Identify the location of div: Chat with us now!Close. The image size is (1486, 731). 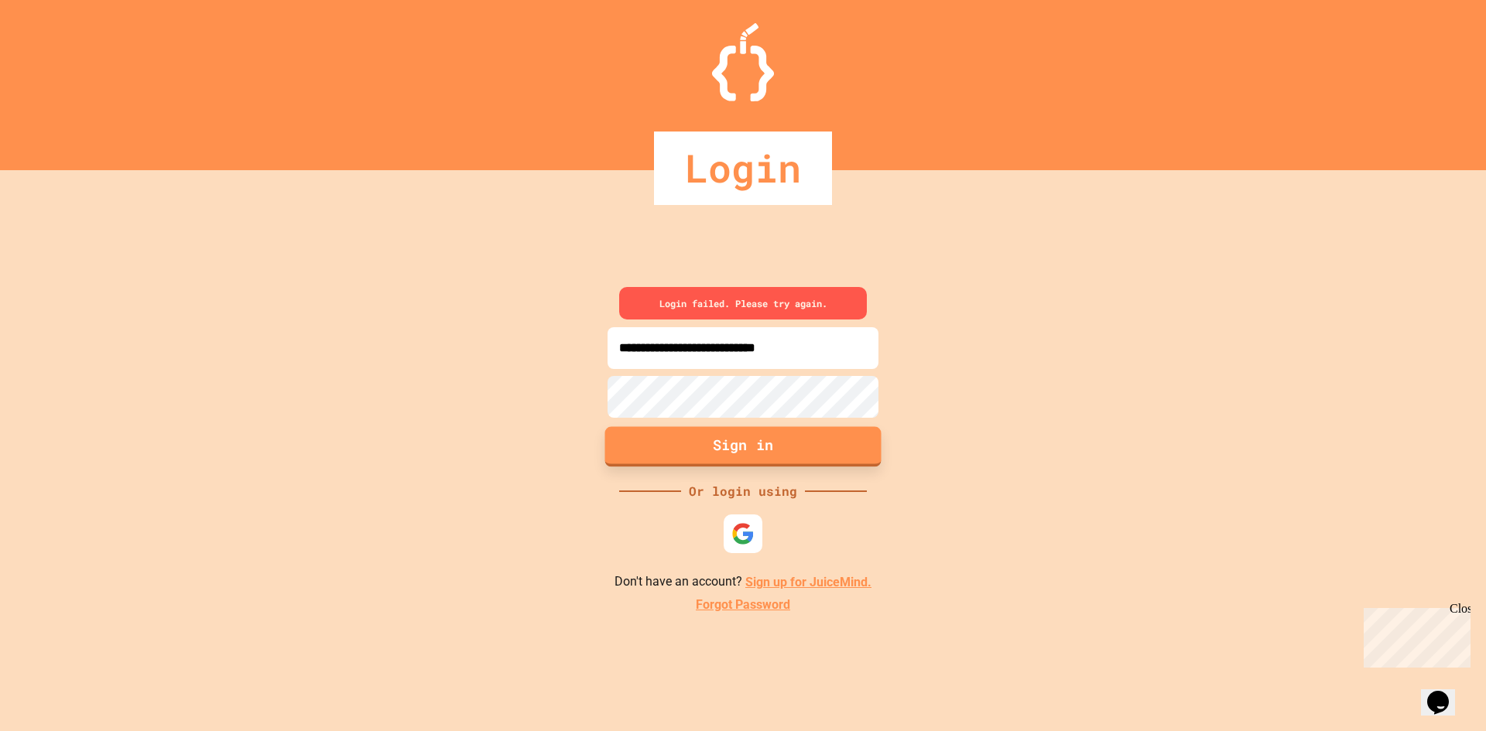
(56, 52).